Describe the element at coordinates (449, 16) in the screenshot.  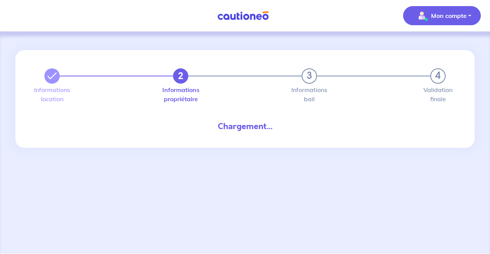
I see `p: Mon compte` at that location.